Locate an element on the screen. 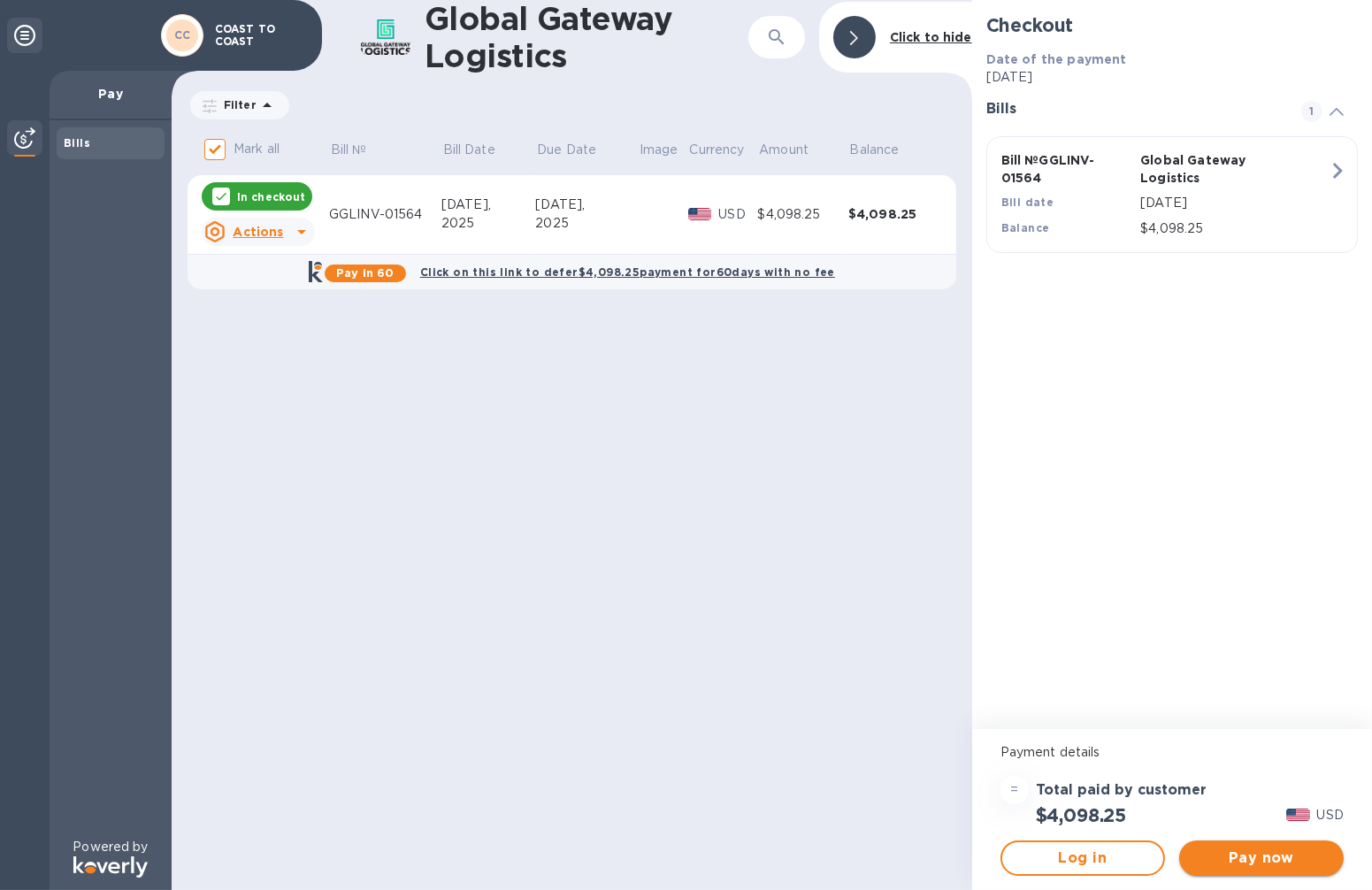 Image resolution: width=1372 pixels, height=890 pixels. span: Image is located at coordinates (658, 150).